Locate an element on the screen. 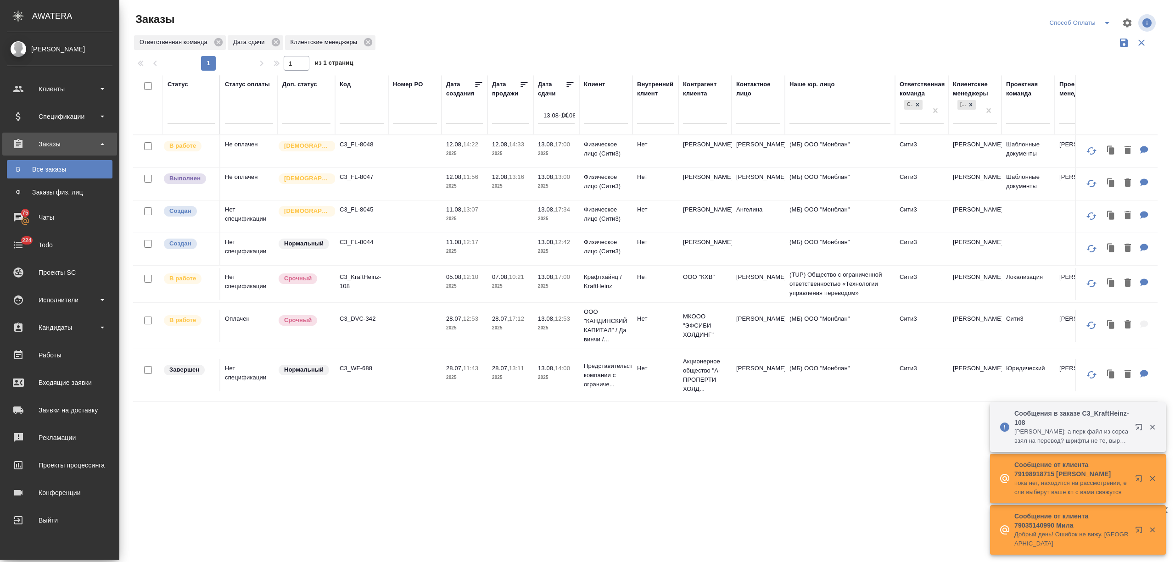 The height and width of the screenshot is (562, 1175). div: Выставляет ПМ после сдачи и проведения начислений. Последний этап для ПМа is located at coordinates (189, 179).